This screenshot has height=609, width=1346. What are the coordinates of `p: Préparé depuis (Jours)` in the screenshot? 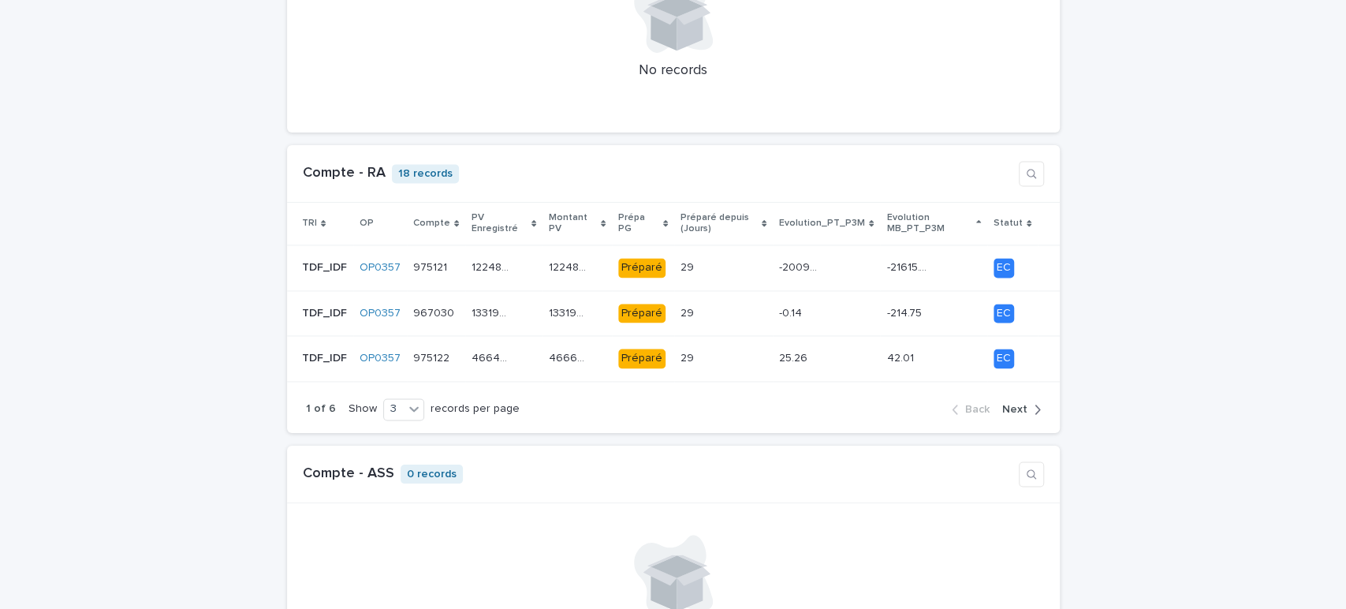 It's located at (719, 223).